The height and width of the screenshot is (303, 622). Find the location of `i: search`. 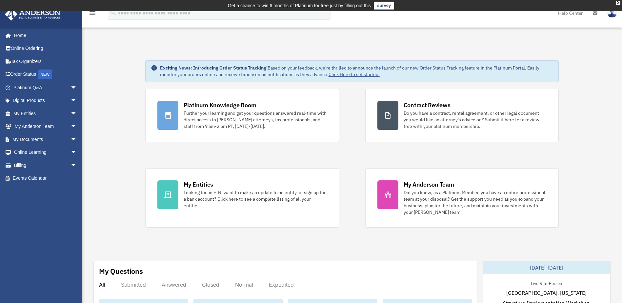

i: search is located at coordinates (113, 12).